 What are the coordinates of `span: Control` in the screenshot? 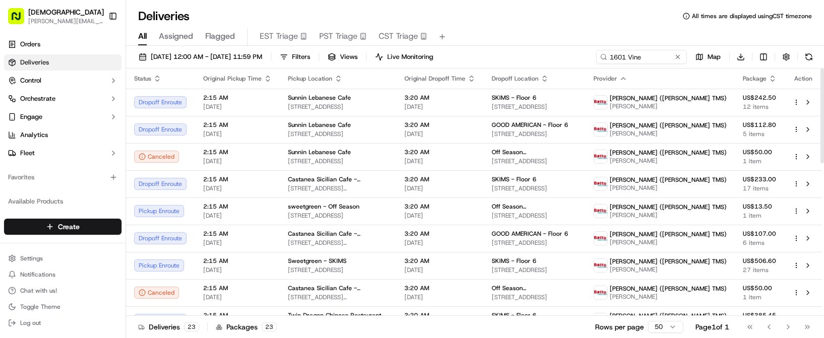 It's located at (31, 81).